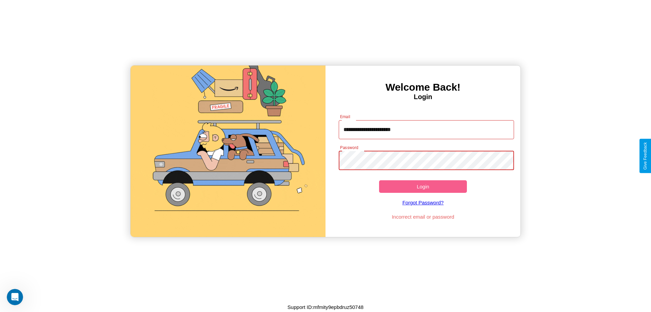 The width and height of the screenshot is (651, 312). Describe the element at coordinates (349, 147) in the screenshot. I see `label: Password` at that location.